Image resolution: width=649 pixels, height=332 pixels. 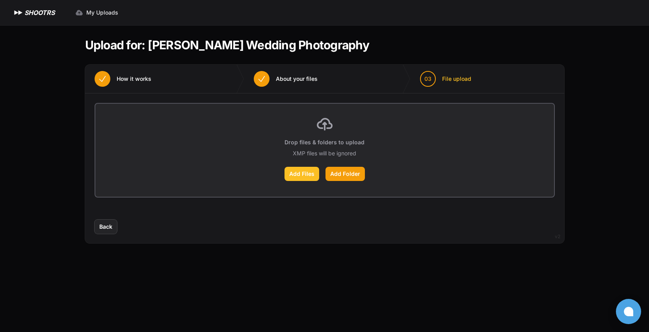 What do you see at coordinates (97, 13) in the screenshot?
I see `a: My Uploads` at bounding box center [97, 13].